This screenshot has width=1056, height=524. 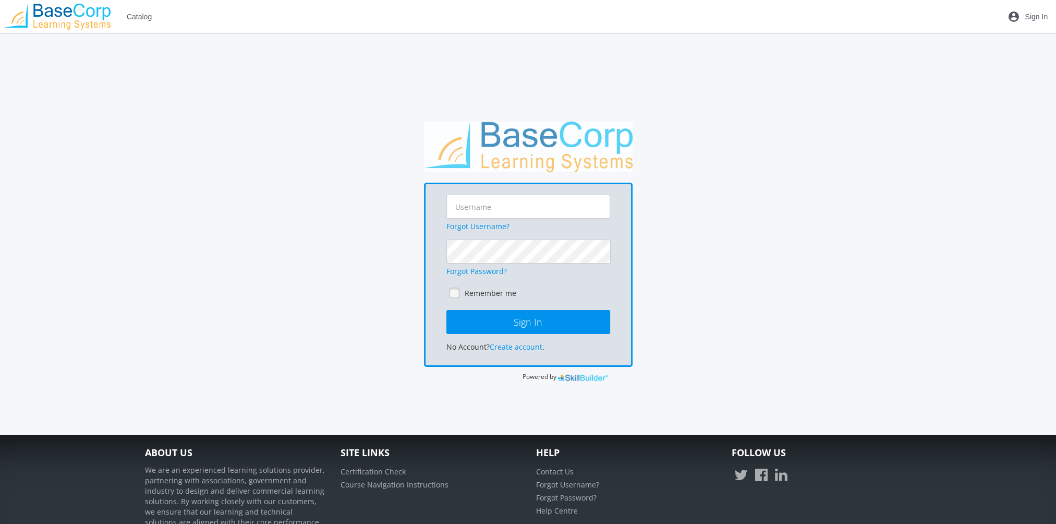 I want to click on a: Contact Us, so click(x=555, y=471).